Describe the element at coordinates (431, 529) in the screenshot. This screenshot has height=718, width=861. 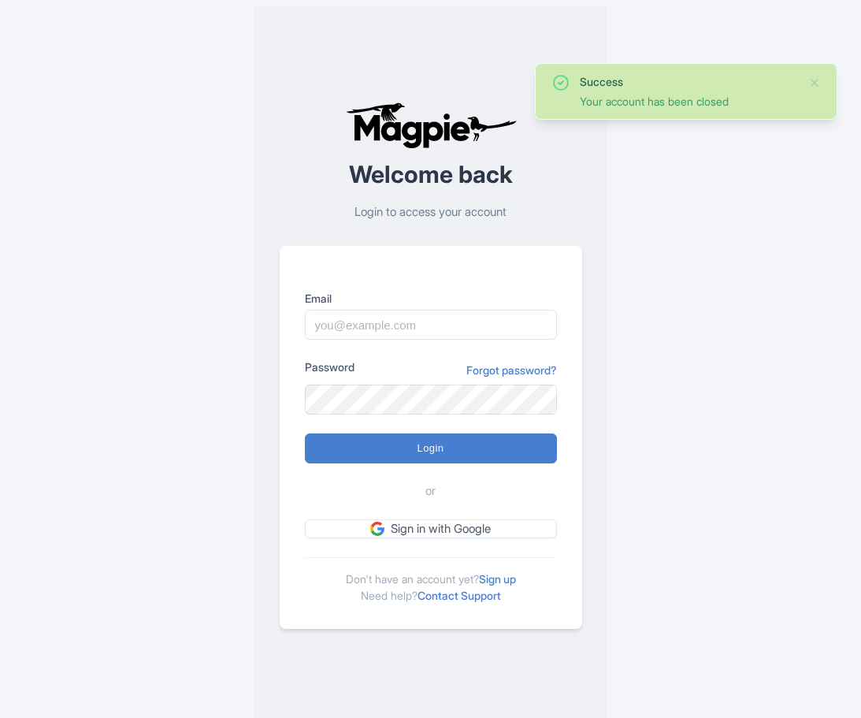
I see `a: Sign in with Google` at that location.